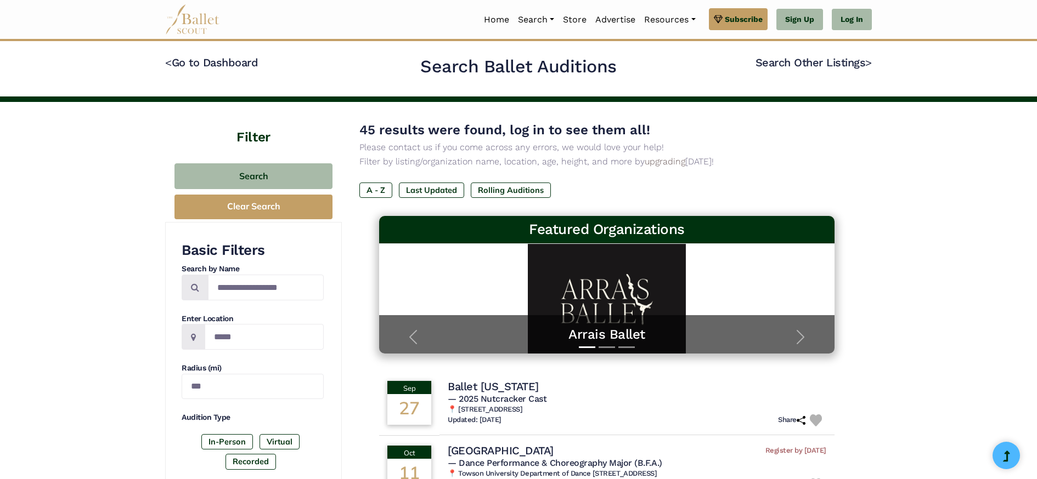  Describe the element at coordinates (252, 369) in the screenshot. I see `h4: Radius (mi)` at that location.